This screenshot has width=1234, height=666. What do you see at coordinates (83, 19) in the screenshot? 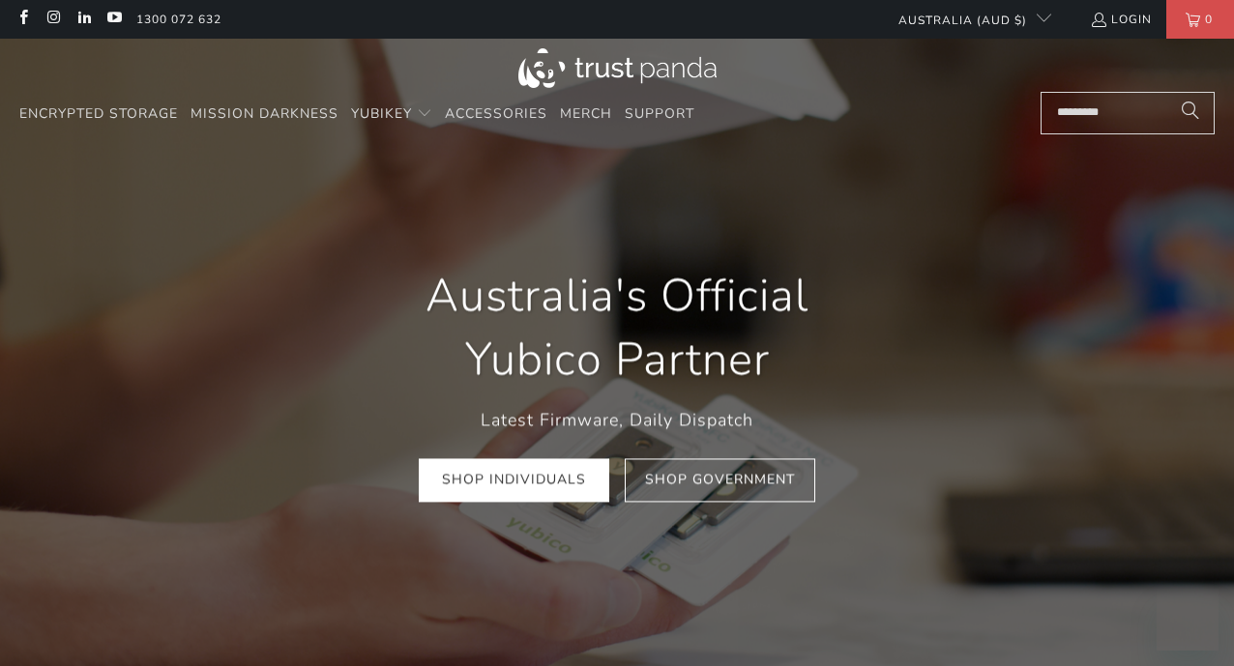
I see `a: Trust Panda Australia on LinkedIn` at bounding box center [83, 19].